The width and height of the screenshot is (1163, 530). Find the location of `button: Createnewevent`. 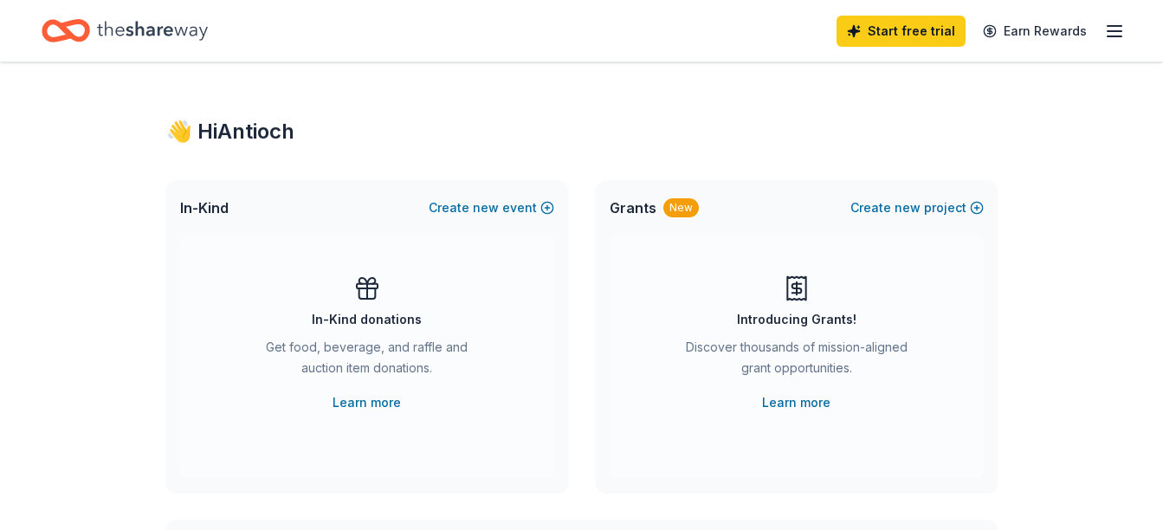

button: Createnewevent is located at coordinates (491, 208).